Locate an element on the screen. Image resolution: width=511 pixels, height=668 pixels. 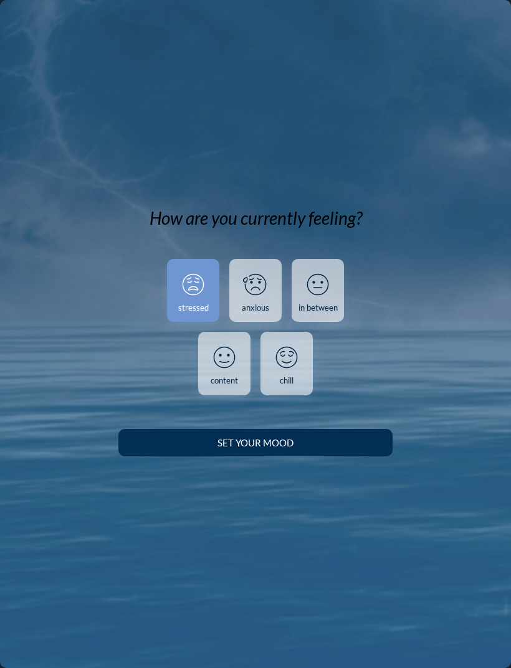
div: How are you currently feeling? is located at coordinates (255, 219).